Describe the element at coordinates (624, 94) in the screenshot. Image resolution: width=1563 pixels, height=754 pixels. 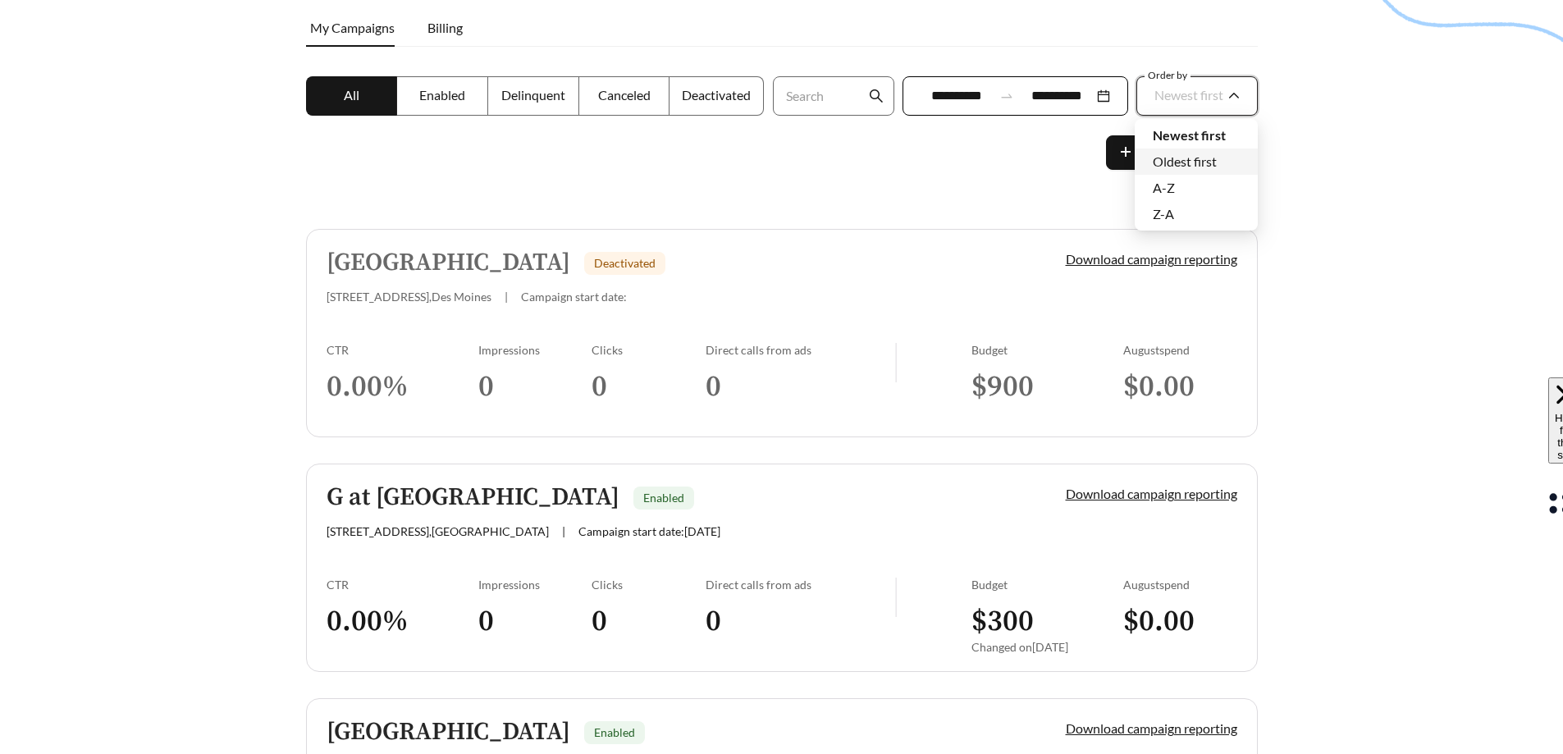
I see `span: Canceled` at that location.